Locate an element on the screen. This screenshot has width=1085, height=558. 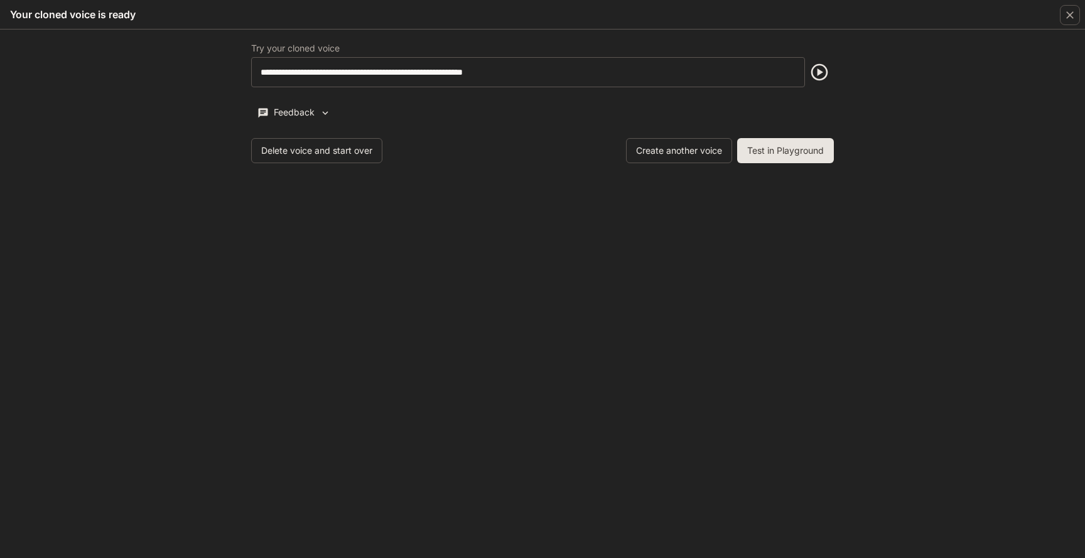
button: Create another voice is located at coordinates (679, 151).